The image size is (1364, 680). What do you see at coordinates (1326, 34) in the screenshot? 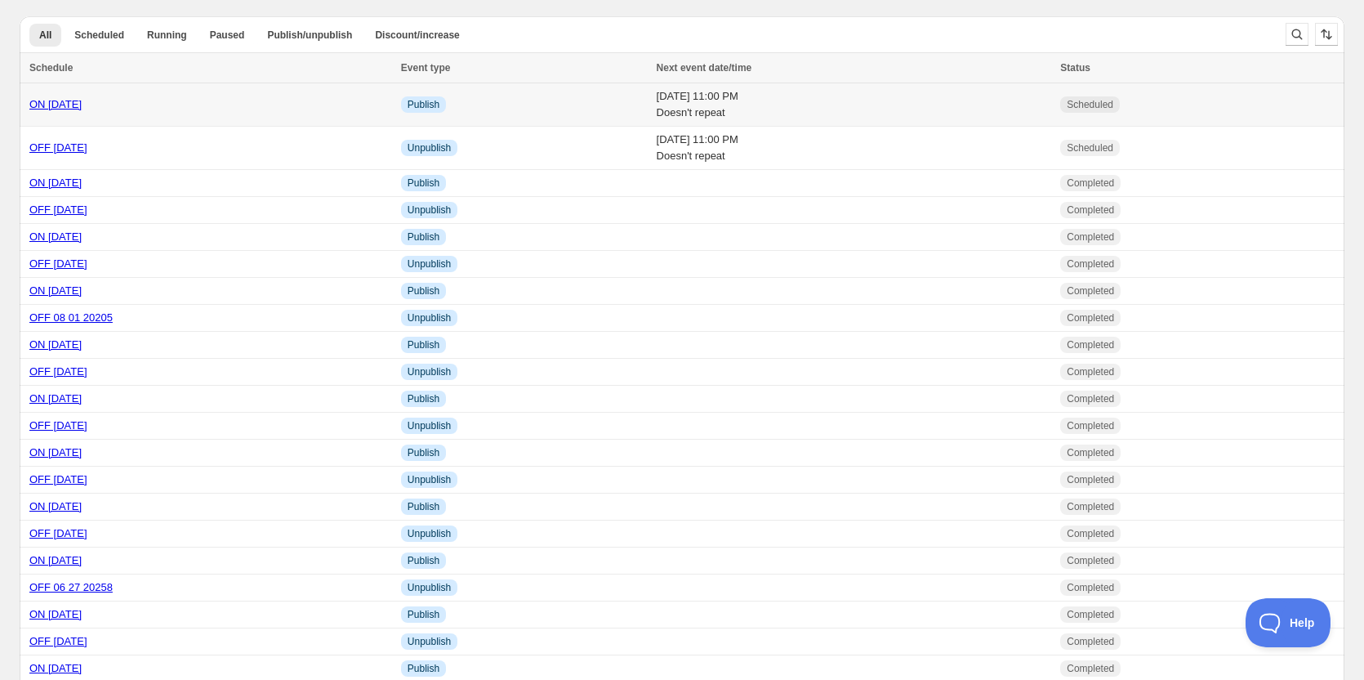
I see `button: Sort the results` at bounding box center [1326, 34].